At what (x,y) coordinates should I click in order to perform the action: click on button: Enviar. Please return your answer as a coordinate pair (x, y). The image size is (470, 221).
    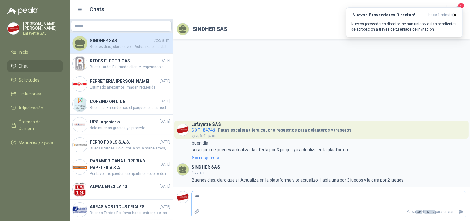
    Looking at the image, I should click on (461, 212).